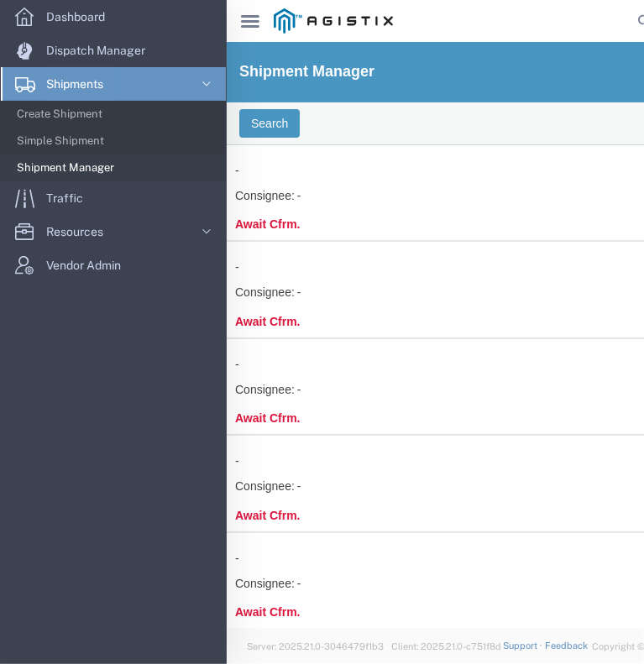  What do you see at coordinates (89, 265) in the screenshot?
I see `span: Vendor Admin` at bounding box center [89, 265].